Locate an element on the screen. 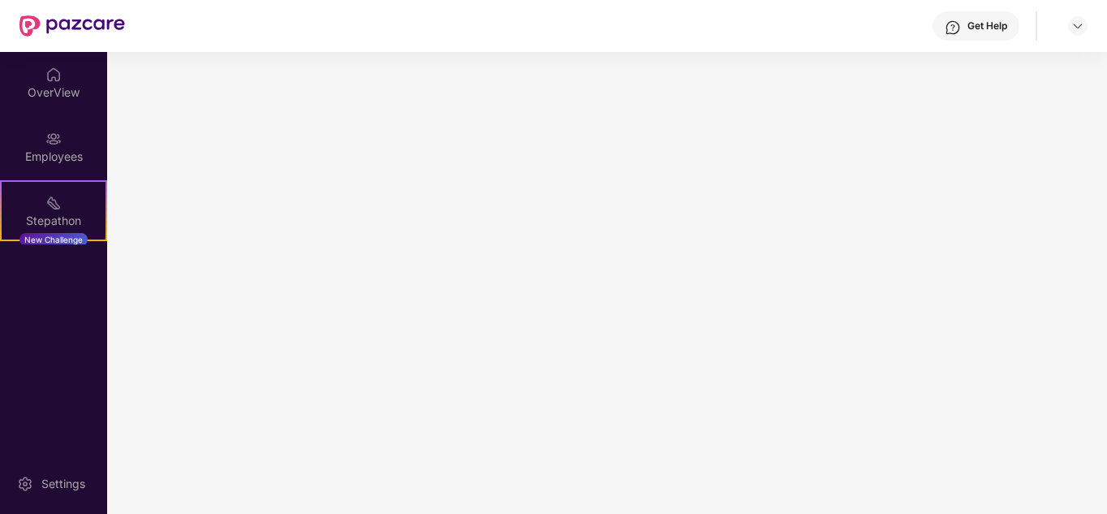 Image resolution: width=1107 pixels, height=514 pixels. img: svg+xml;base64,PHN2ZyBpZD0iU2V0dGluZy0yMHgyMCIgeG1sbnM9Imh0dHA6Ly93d3cudzMub3JnLzIwMDAvc3ZnIiB3aW... is located at coordinates (25, 484).